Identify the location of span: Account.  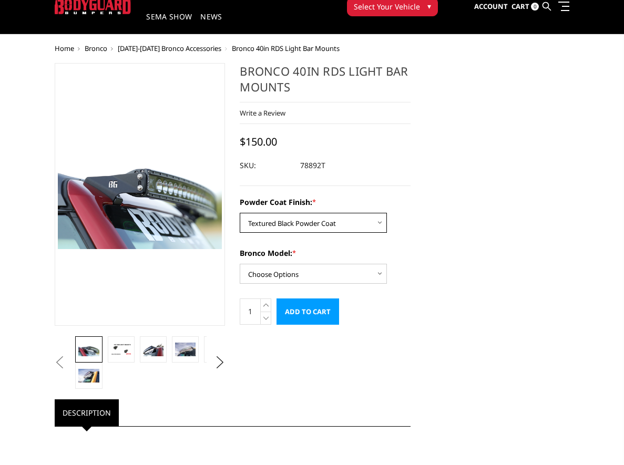
(491, 6).